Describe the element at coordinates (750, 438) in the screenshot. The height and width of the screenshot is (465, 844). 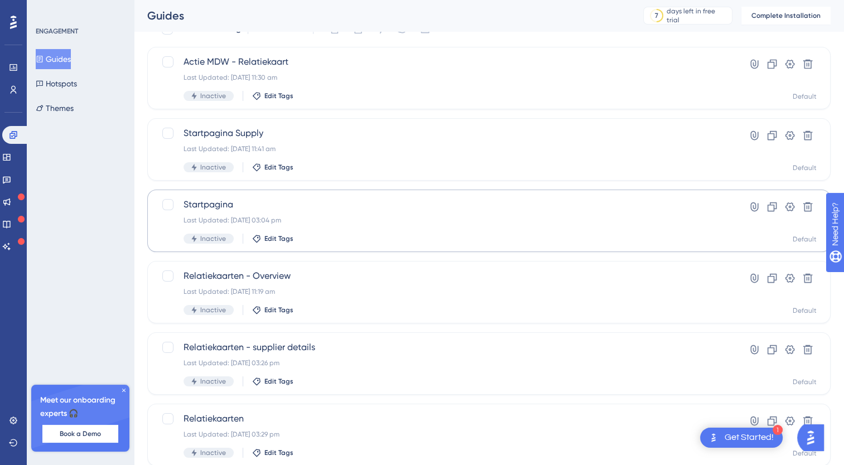
I see `div: Get Started!` at that location.